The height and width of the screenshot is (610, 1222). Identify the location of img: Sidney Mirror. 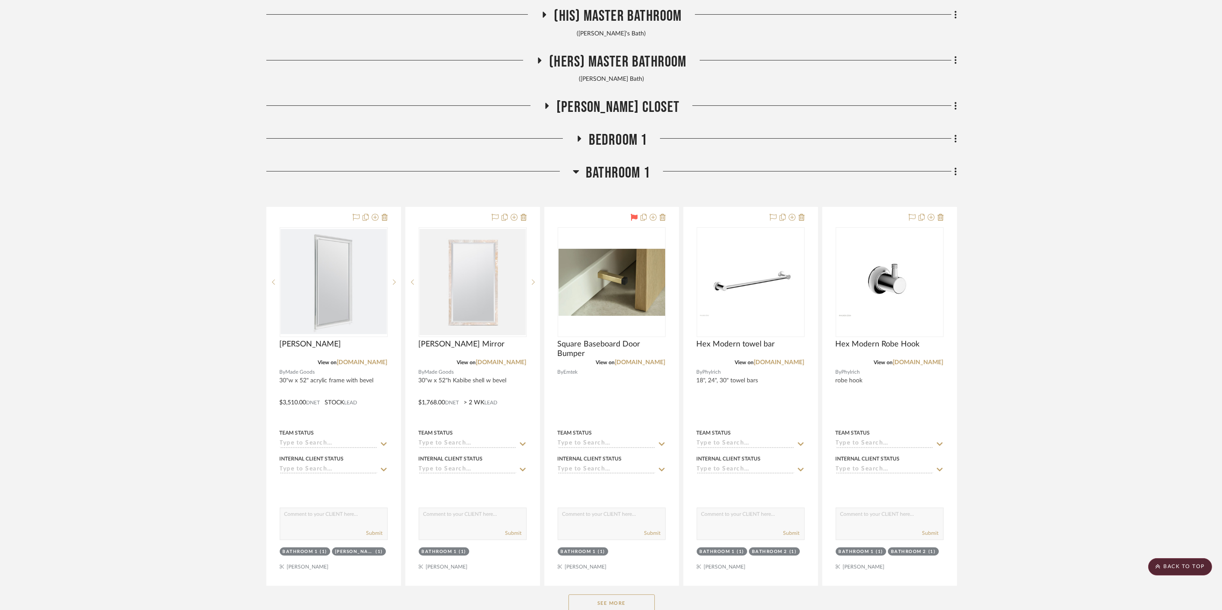
(473, 282).